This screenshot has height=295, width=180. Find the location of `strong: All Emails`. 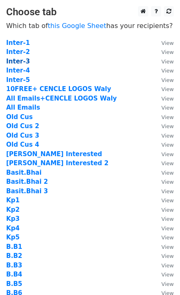

strong: All Emails is located at coordinates (23, 107).